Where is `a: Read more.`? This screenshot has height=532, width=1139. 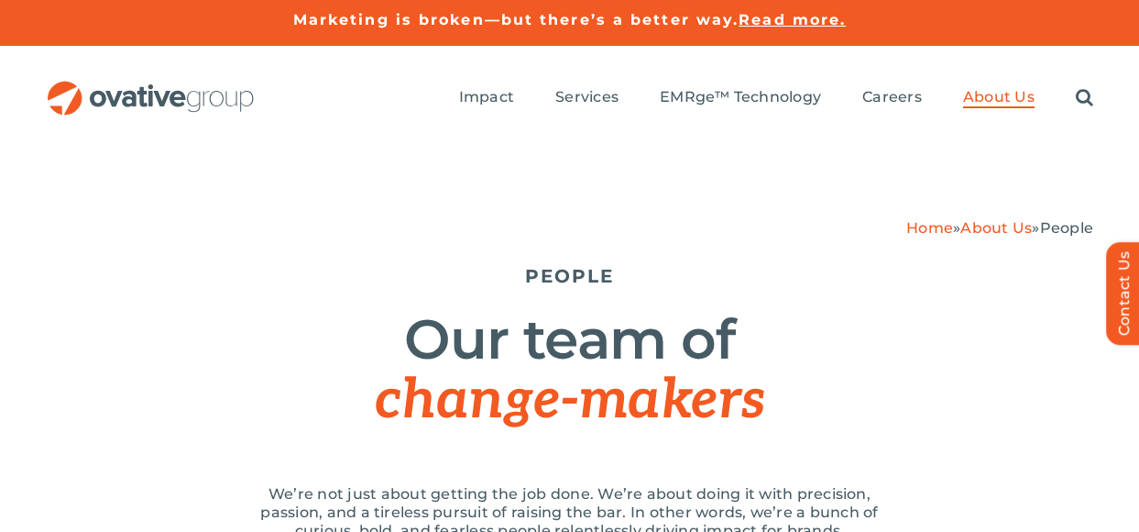
a: Read more. is located at coordinates (792, 19).